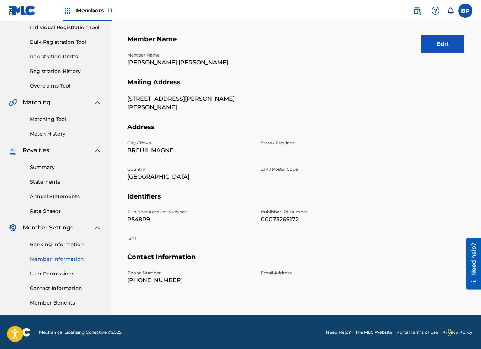 This screenshot has height=349, width=481. What do you see at coordinates (36, 150) in the screenshot?
I see `span: Royalties` at bounding box center [36, 150].